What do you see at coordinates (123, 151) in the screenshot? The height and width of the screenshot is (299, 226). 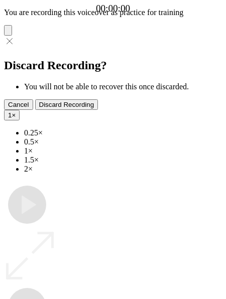 I see `li: 1×` at bounding box center [123, 151].